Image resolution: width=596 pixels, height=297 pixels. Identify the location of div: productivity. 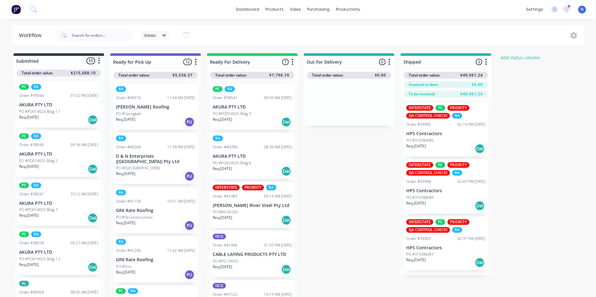
(348, 9).